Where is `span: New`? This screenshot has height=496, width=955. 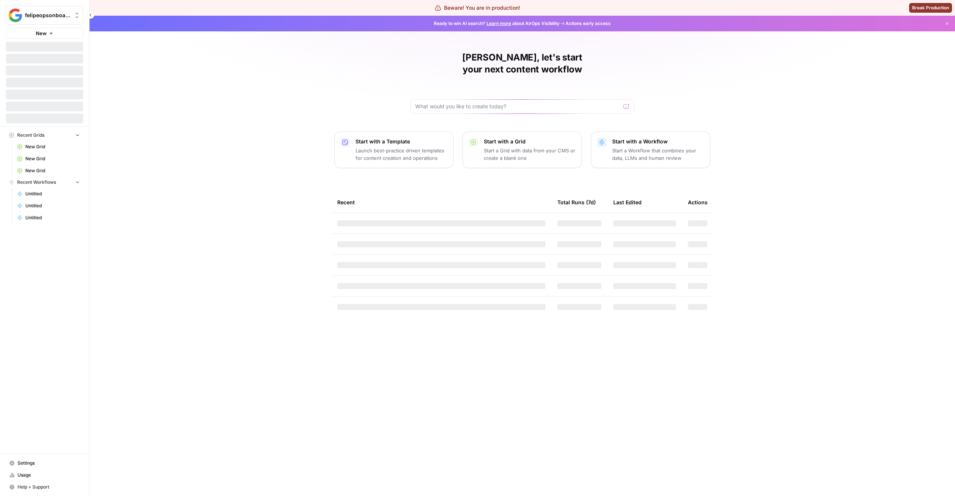 span: New is located at coordinates (41, 33).